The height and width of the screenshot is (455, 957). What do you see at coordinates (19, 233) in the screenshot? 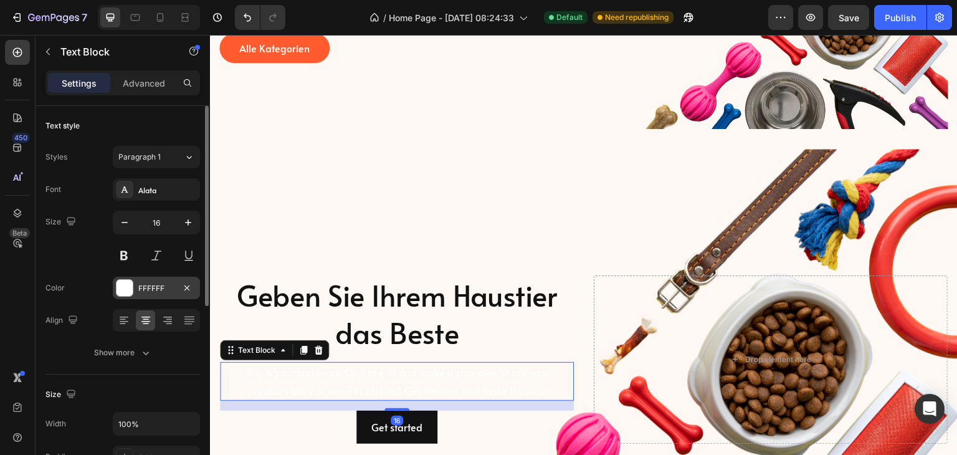
I see `div: Beta` at bounding box center [19, 233].